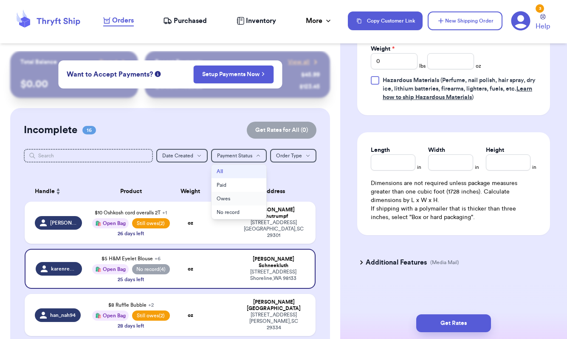 This screenshot has width=567, height=339. I want to click on th: Weight, so click(191, 191).